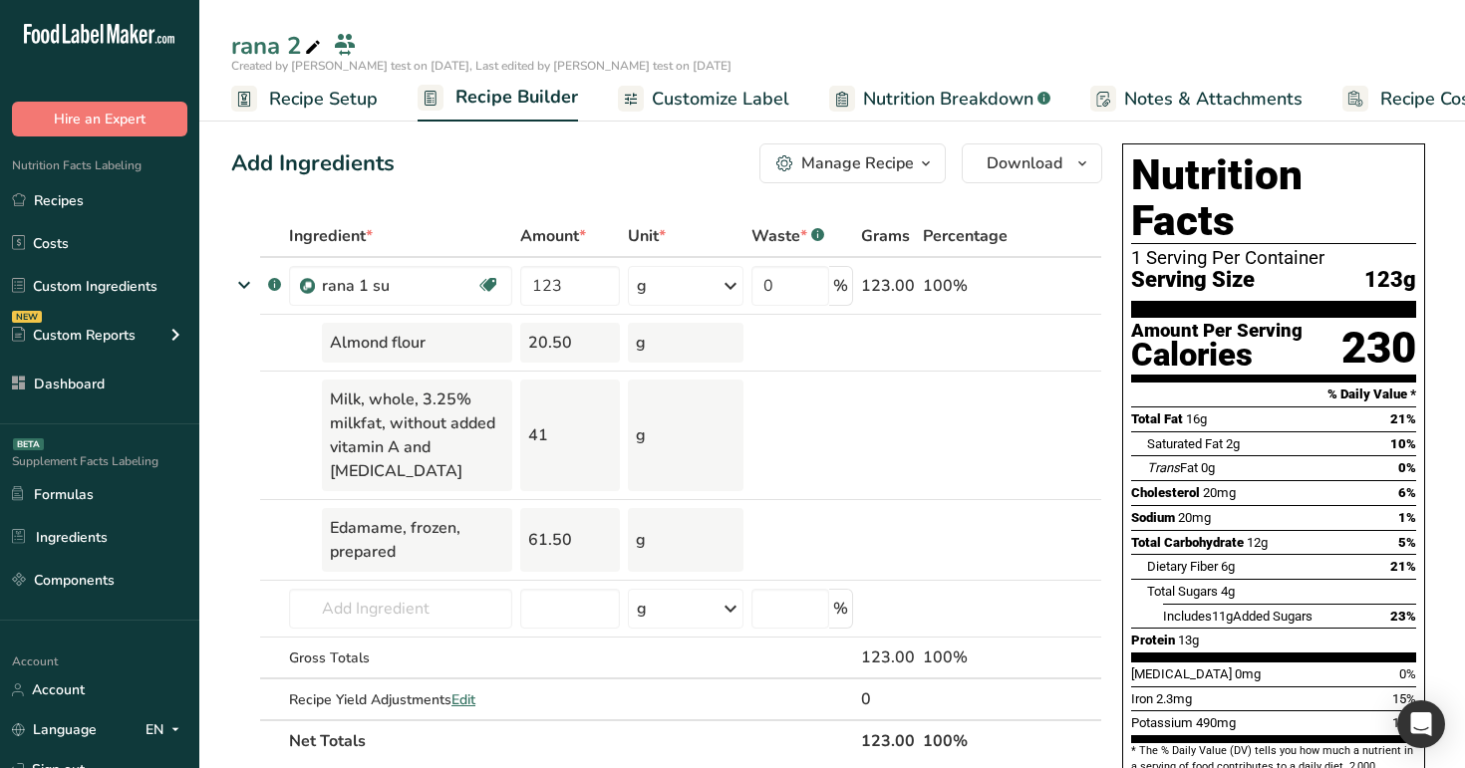  I want to click on span: 0g, so click(1208, 467).